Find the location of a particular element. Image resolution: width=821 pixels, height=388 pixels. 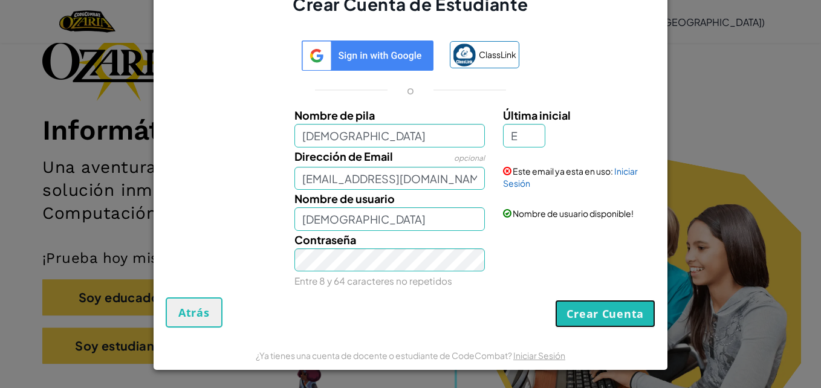

span: opcional is located at coordinates (469, 158).